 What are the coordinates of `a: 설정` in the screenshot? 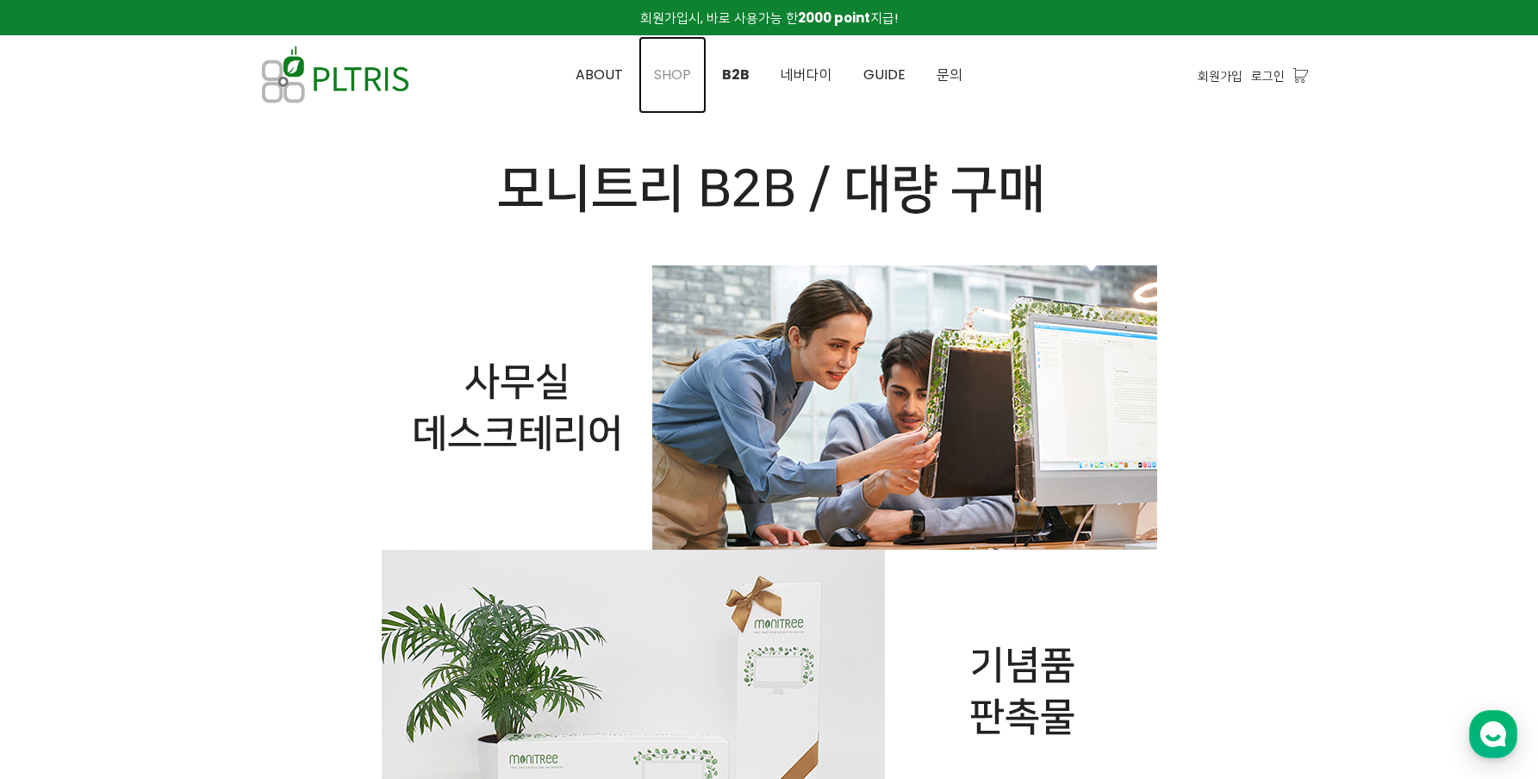 It's located at (277, 568).